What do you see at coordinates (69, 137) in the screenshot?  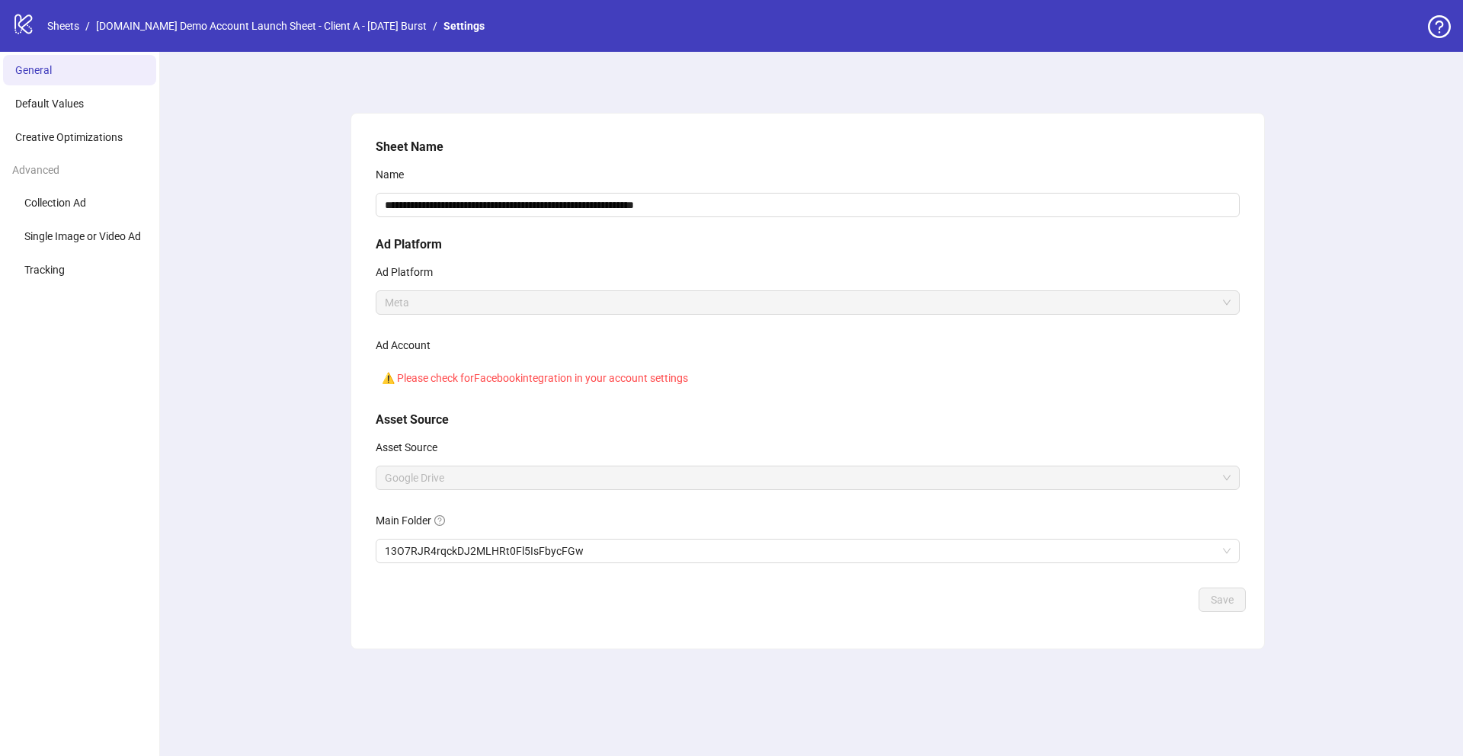 I see `span: Creative Optimizations` at bounding box center [69, 137].